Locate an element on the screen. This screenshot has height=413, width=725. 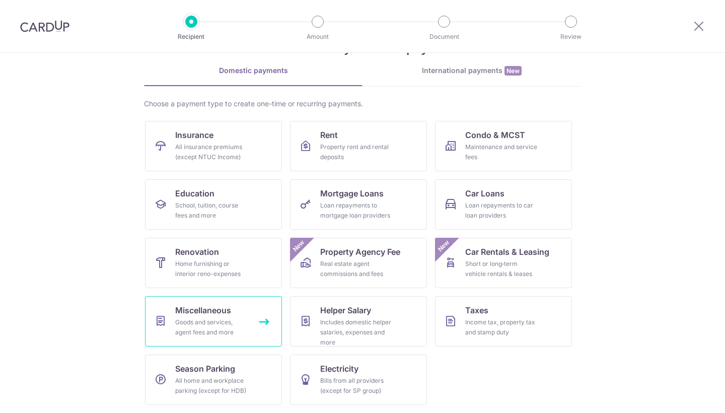
div: Short or long‑term vehicle rentals & leases is located at coordinates (501, 269).